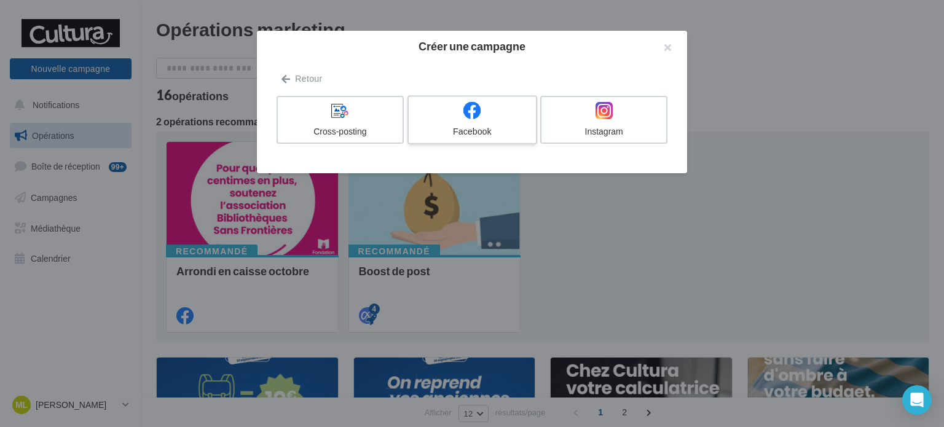  What do you see at coordinates (472, 46) in the screenshot?
I see `h2: Créer une campagne` at bounding box center [472, 46].